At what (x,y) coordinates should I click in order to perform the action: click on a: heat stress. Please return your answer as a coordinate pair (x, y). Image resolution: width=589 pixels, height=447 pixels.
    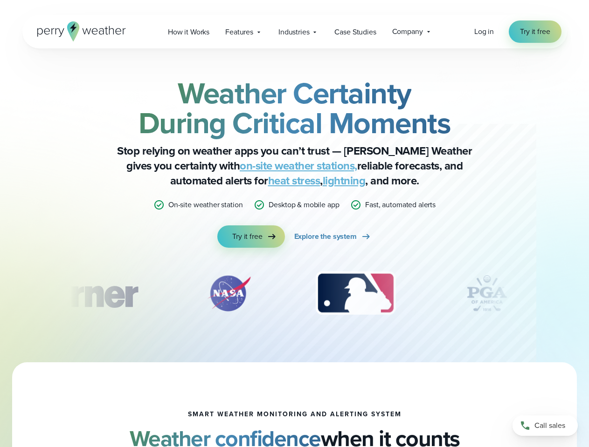
    Looking at the image, I should click on (294, 181).